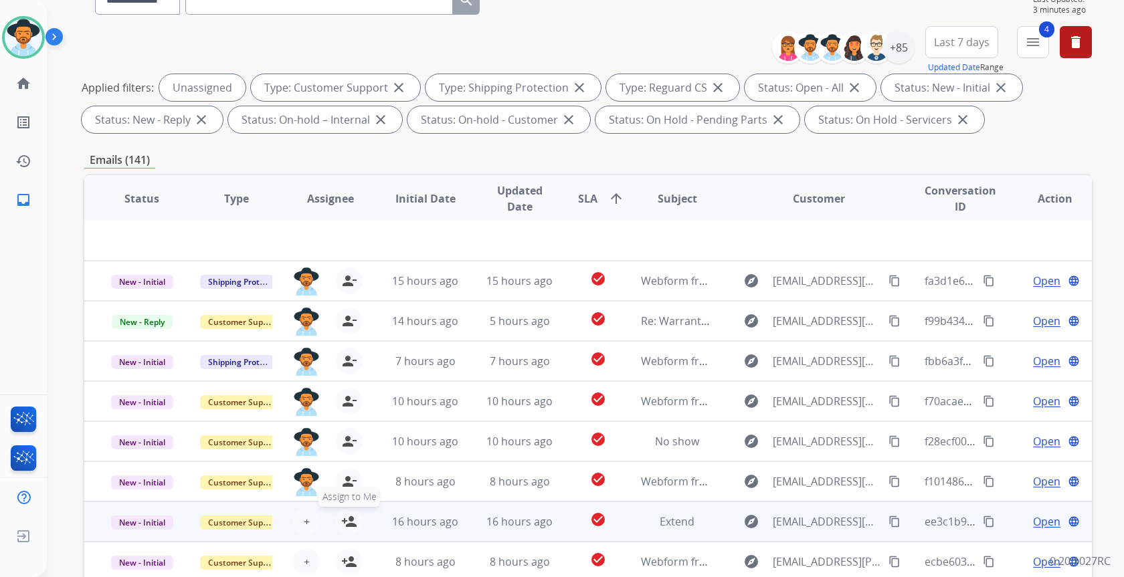 Image resolution: width=1124 pixels, height=577 pixels. Describe the element at coordinates (810, 88) in the screenshot. I see `div: Status: Open - All` at that location.